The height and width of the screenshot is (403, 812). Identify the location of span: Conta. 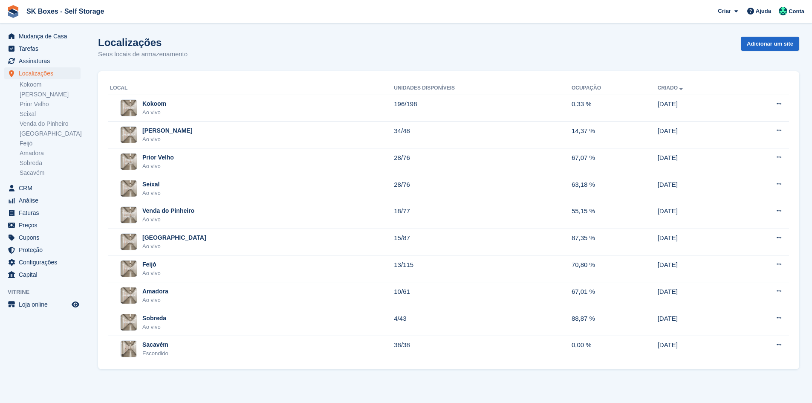
(796, 12).